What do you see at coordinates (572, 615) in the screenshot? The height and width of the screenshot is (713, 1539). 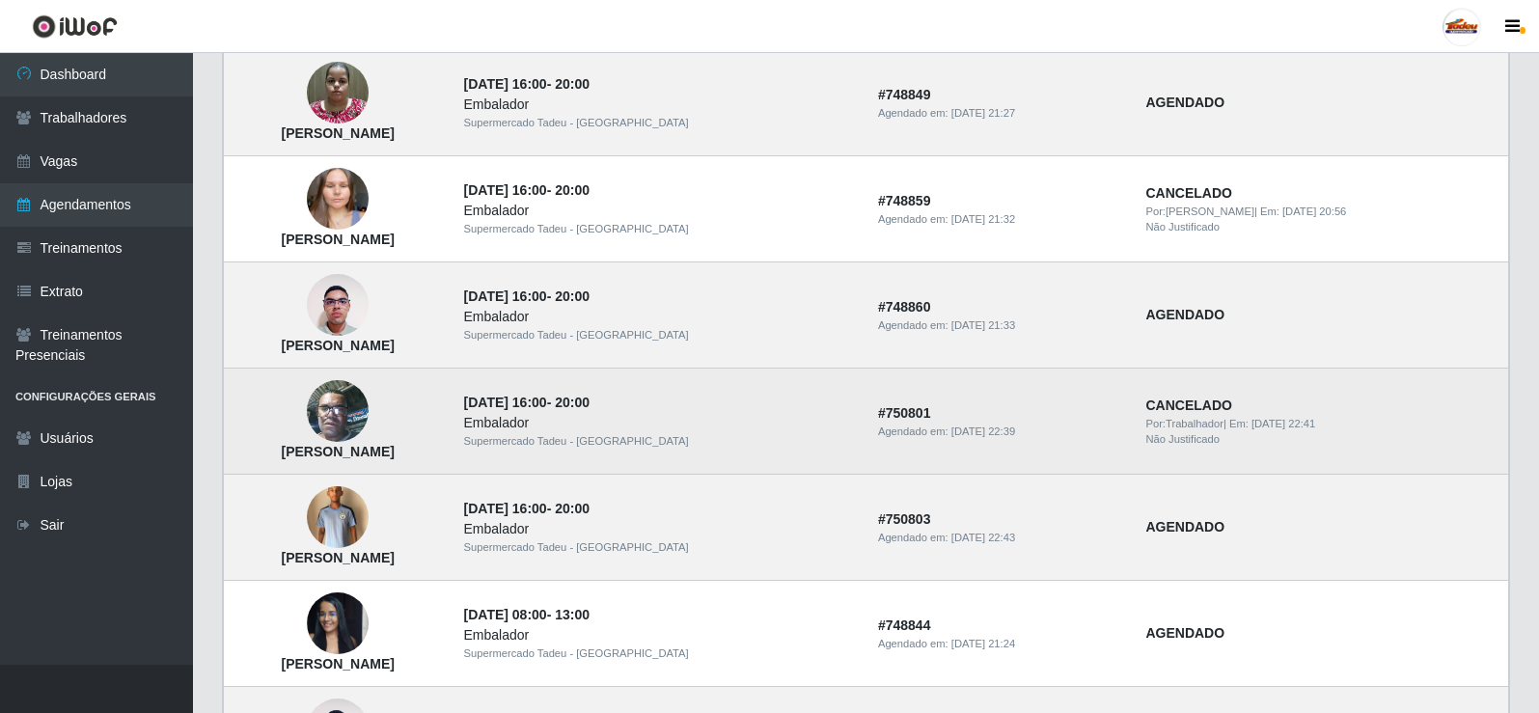 I see `time: 13:00` at bounding box center [572, 615].